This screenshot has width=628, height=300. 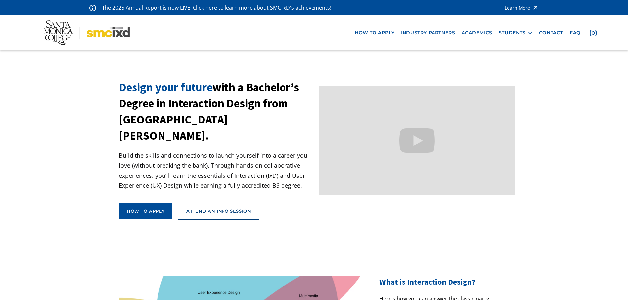 I want to click on a: Attend an Info Session, so click(x=219, y=211).